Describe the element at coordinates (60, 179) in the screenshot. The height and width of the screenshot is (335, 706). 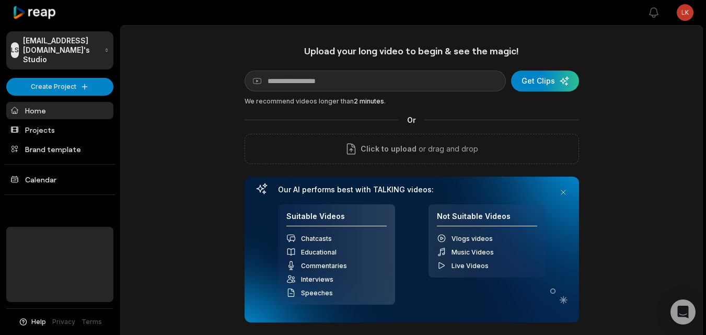
I see `a: Calendar` at that location.